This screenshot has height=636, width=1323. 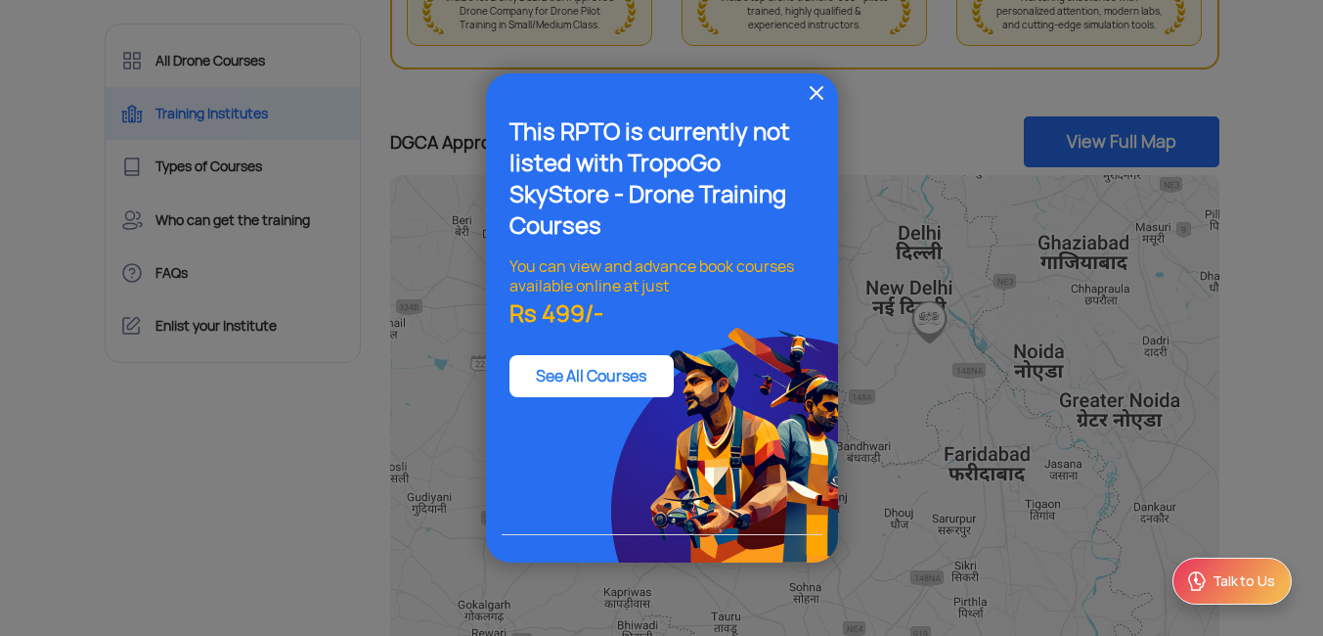 I want to click on div: Rs 499/-, so click(x=662, y=314).